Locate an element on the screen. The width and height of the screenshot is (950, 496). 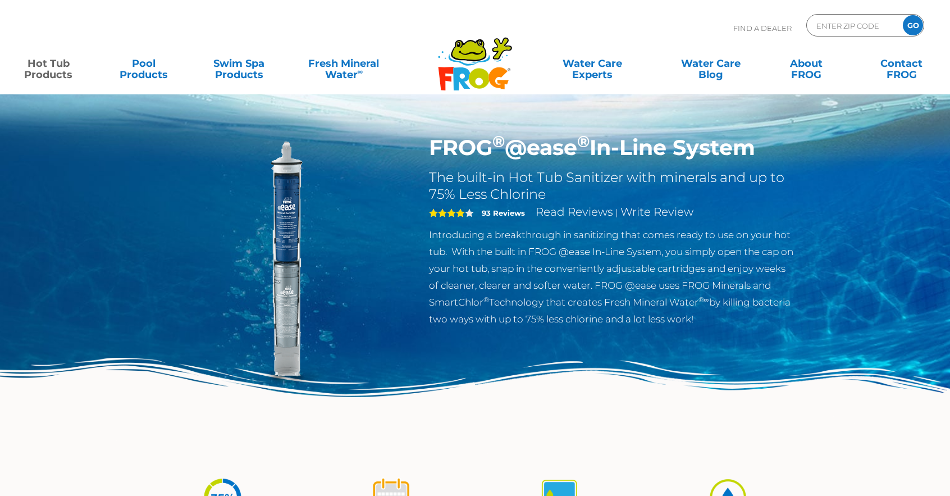
a: Water CareExperts is located at coordinates (592, 63).